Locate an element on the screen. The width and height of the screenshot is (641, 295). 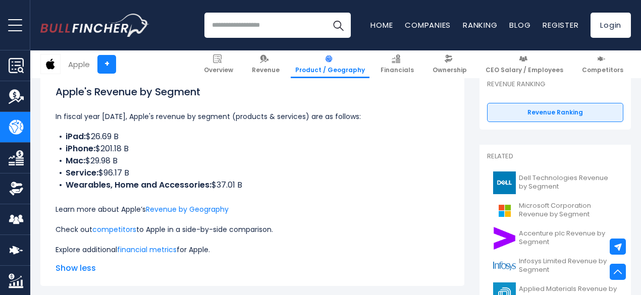
span: Revenue is located at coordinates (266, 70).